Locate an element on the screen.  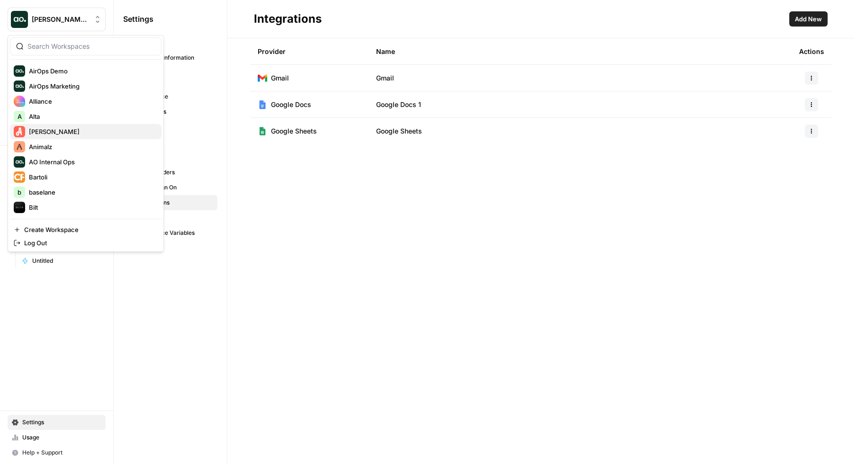
img: Gmail is located at coordinates (262, 78).